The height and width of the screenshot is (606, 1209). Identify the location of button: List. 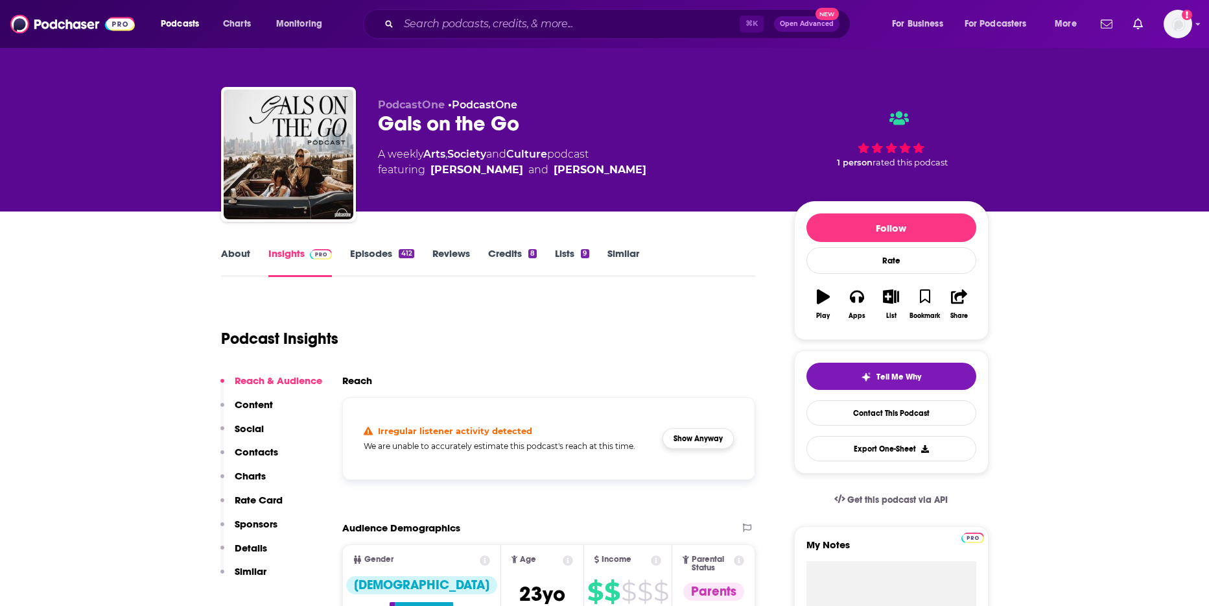
(891, 304).